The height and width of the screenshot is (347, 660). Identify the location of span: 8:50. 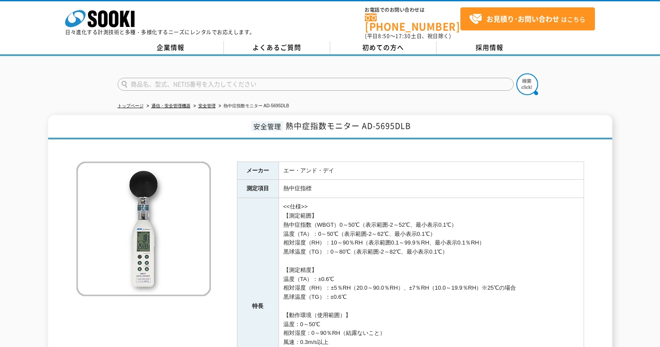
(384, 36).